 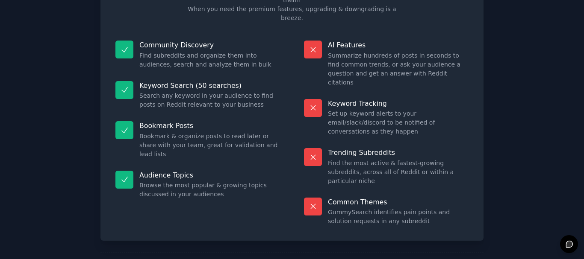 I want to click on dd: Bookmark & organize posts to read later or share with your team, great for validation and lead lists, so click(x=209, y=145).